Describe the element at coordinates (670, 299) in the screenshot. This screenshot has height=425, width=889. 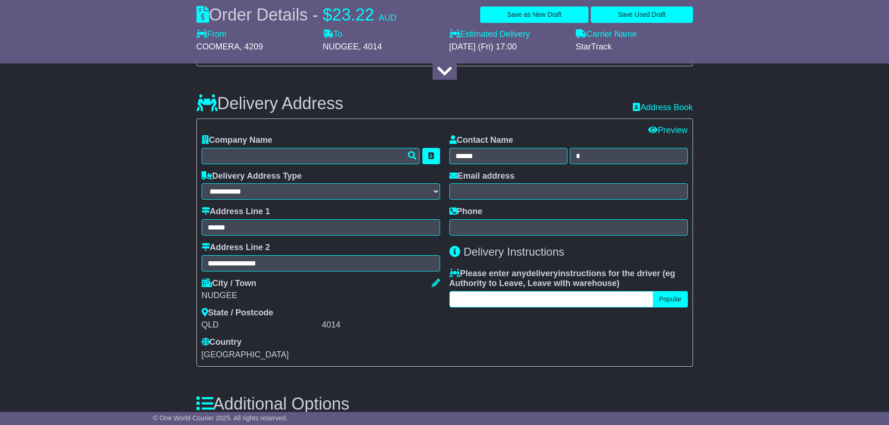
I see `button: Popular` at that location.